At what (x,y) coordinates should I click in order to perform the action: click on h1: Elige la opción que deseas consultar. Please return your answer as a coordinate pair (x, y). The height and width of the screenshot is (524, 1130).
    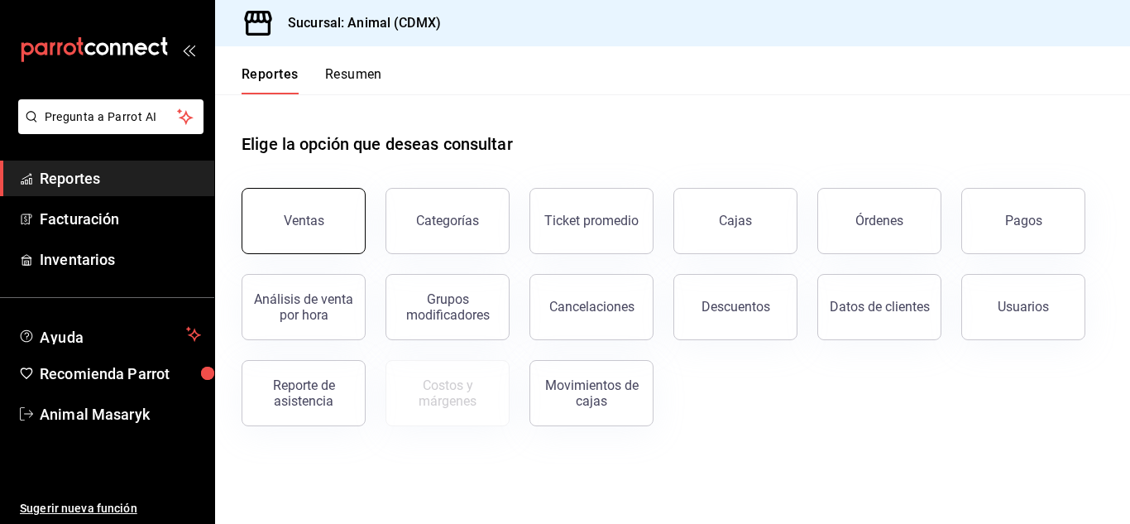
    Looking at the image, I should click on (377, 144).